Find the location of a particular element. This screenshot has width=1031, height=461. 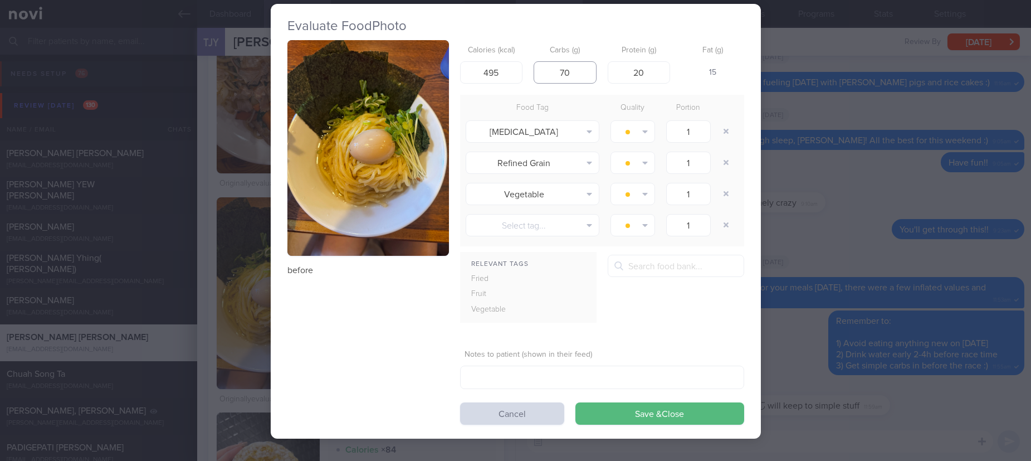

div: Food Tag is located at coordinates (532, 108).